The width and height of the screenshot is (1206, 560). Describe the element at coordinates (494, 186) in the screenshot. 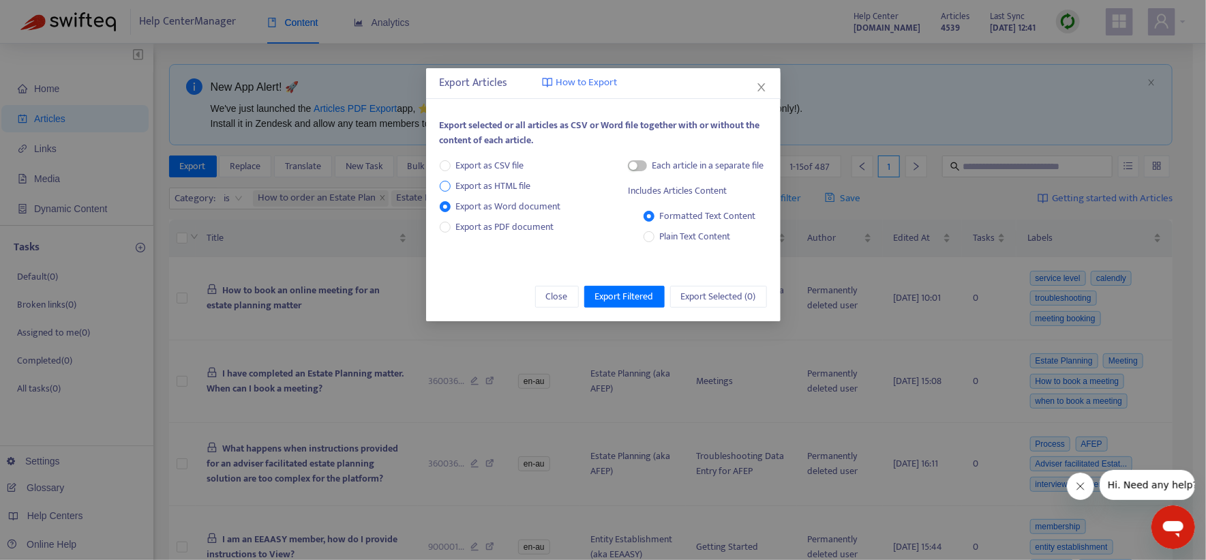

I see `span: Export as HTML file` at that location.